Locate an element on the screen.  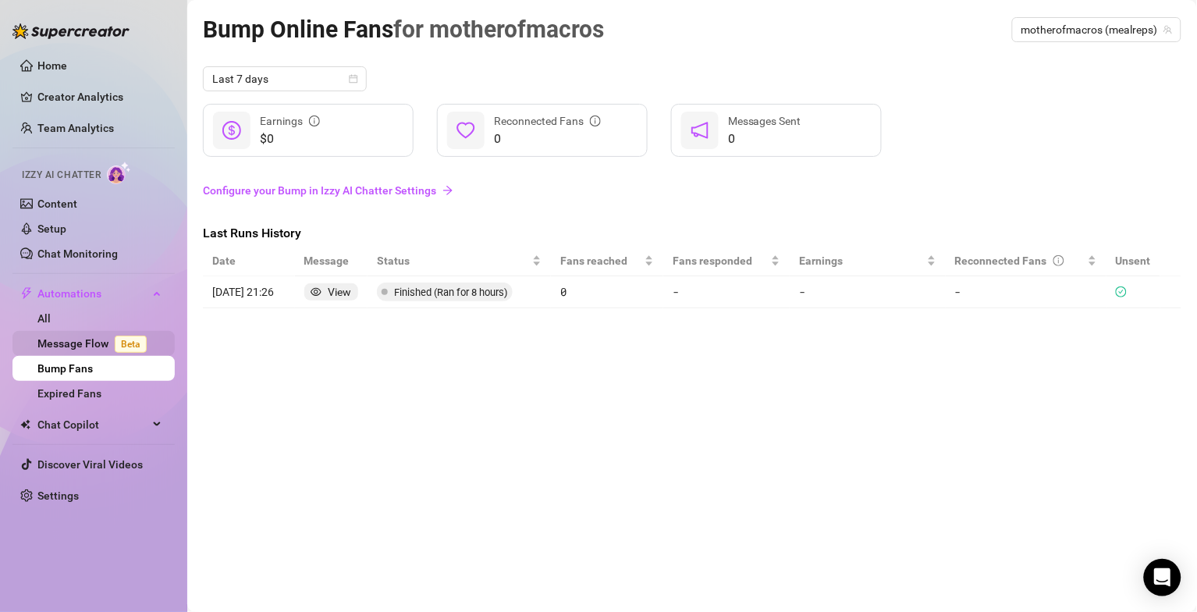
span: calendar is located at coordinates (354, 79).